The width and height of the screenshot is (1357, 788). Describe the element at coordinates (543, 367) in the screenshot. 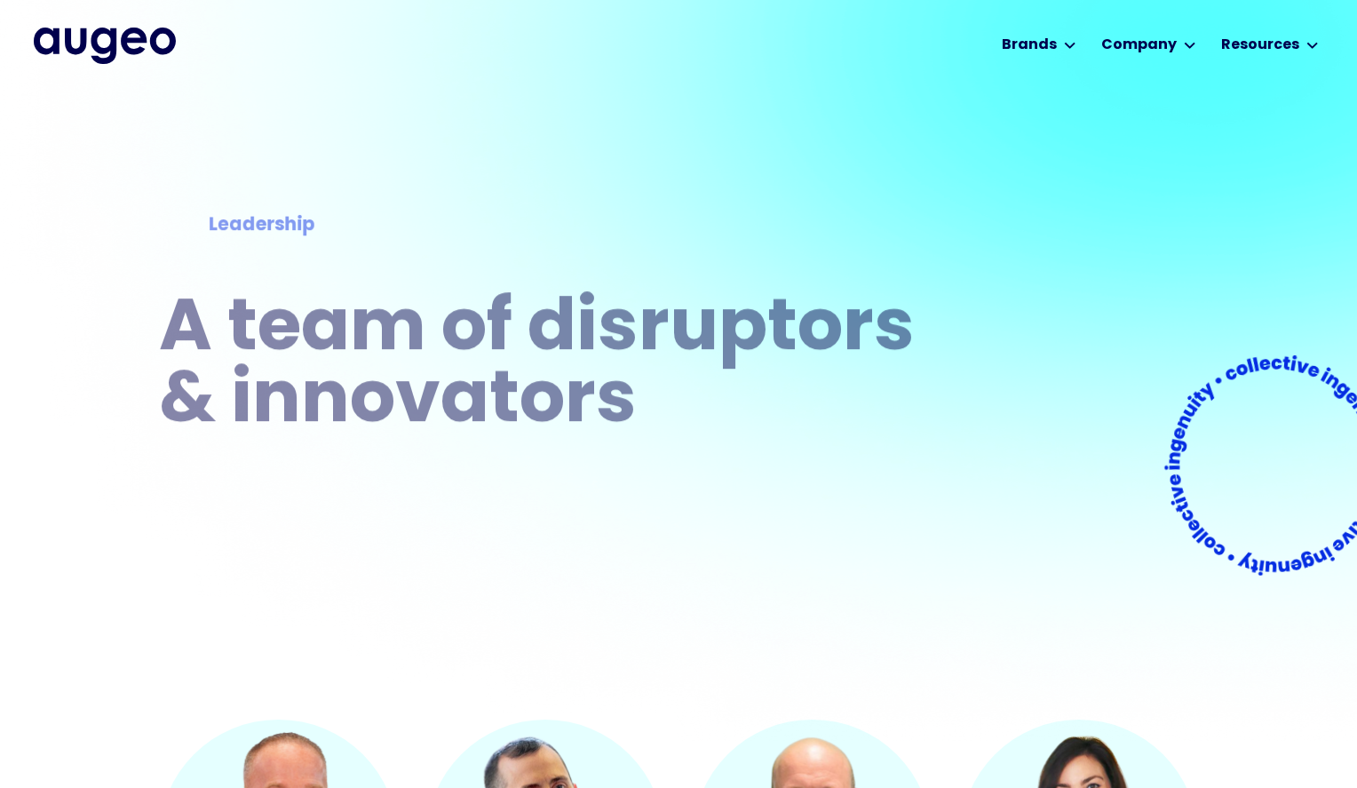

I see `h1: A team of disruptors & innovators` at that location.